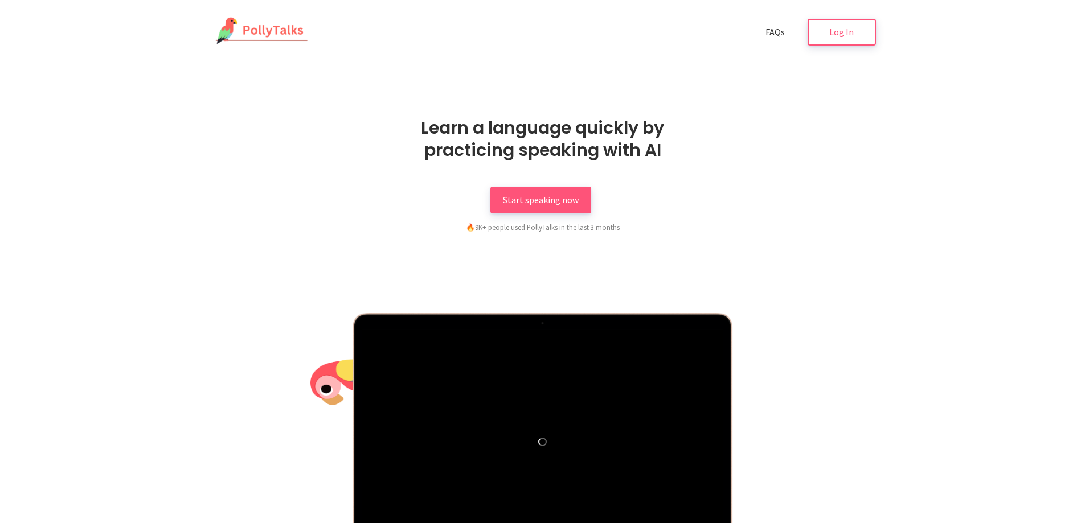 Image resolution: width=1085 pixels, height=523 pixels. I want to click on div: 9K+ people used PollyTalks in the last 3 months, so click(543, 227).